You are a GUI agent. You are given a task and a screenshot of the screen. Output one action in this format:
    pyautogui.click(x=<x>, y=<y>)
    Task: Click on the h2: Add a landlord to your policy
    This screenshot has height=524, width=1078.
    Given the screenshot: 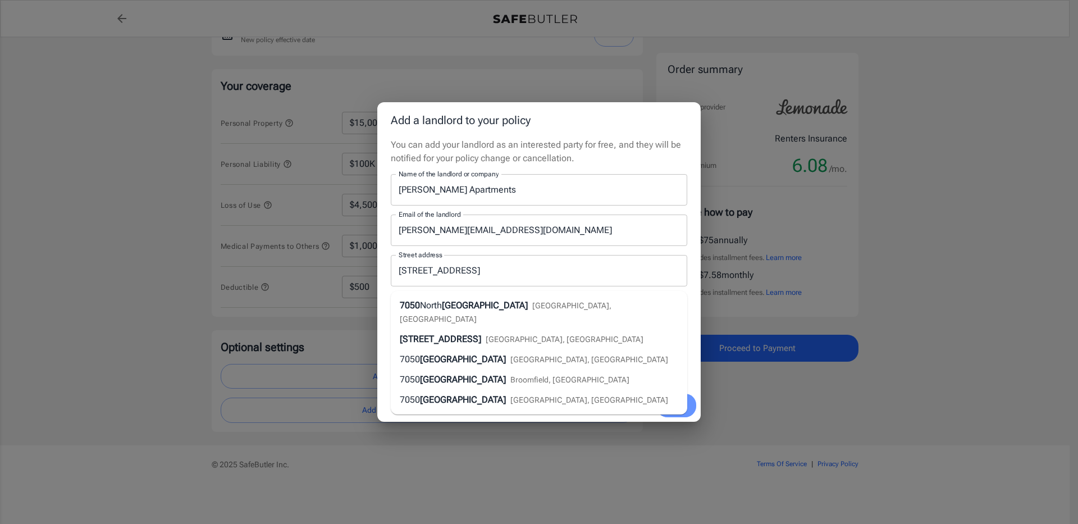 What is the action you would take?
    pyautogui.click(x=539, y=120)
    